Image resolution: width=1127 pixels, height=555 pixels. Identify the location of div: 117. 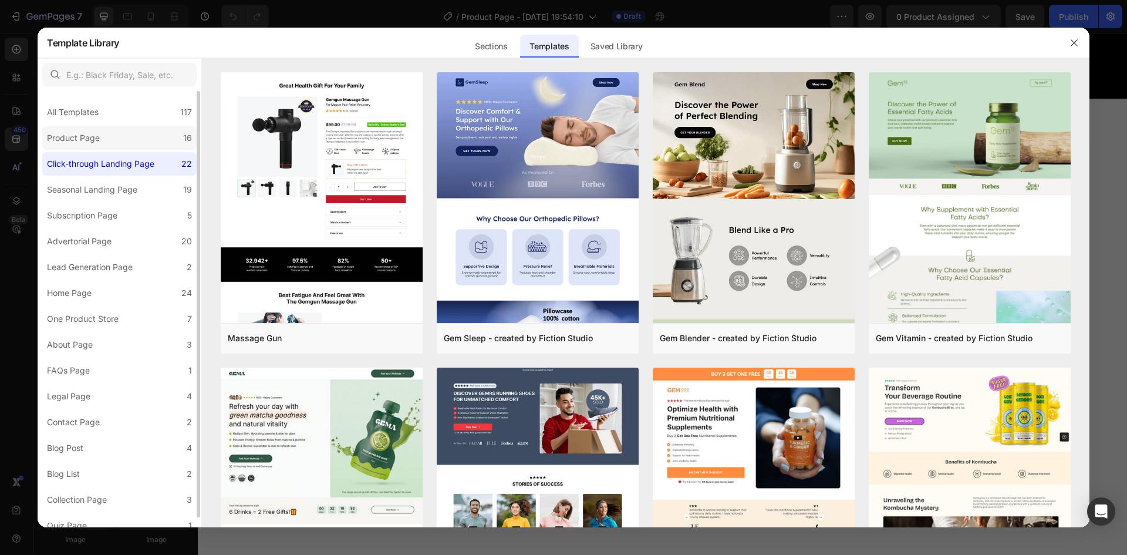
(186, 112).